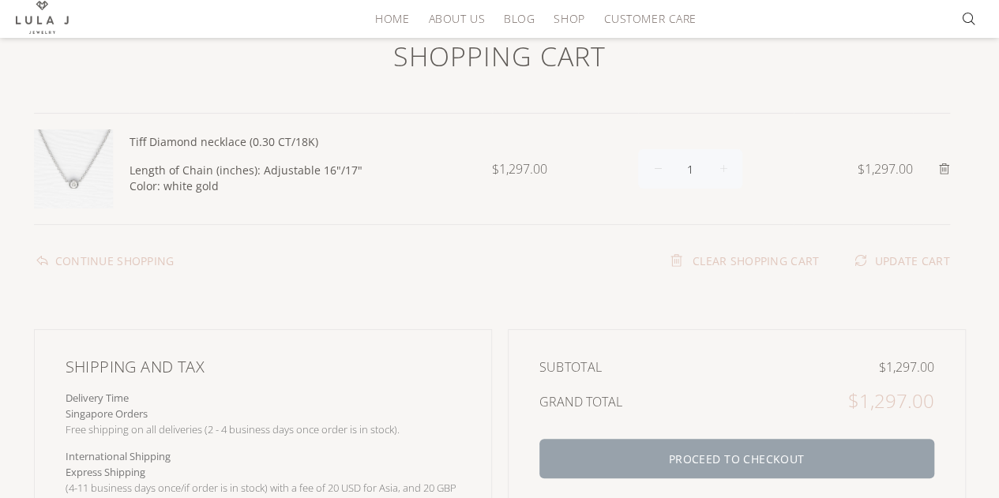  Describe the element at coordinates (645, 18) in the screenshot. I see `a: CUSTOMER CARE` at that location.